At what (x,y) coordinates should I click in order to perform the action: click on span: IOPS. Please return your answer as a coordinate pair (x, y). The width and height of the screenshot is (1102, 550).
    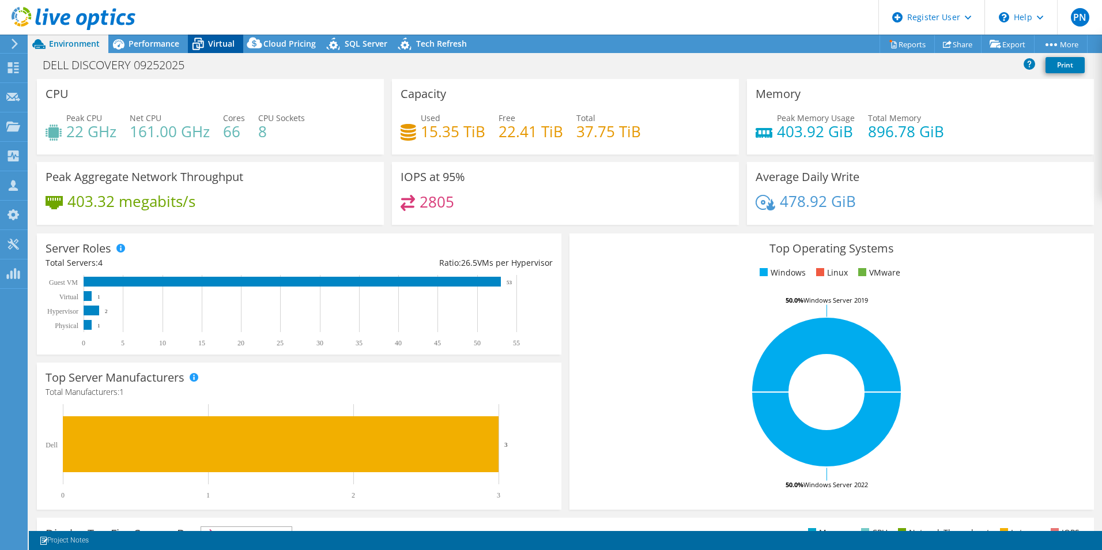
    Looking at the image, I should click on (246, 534).